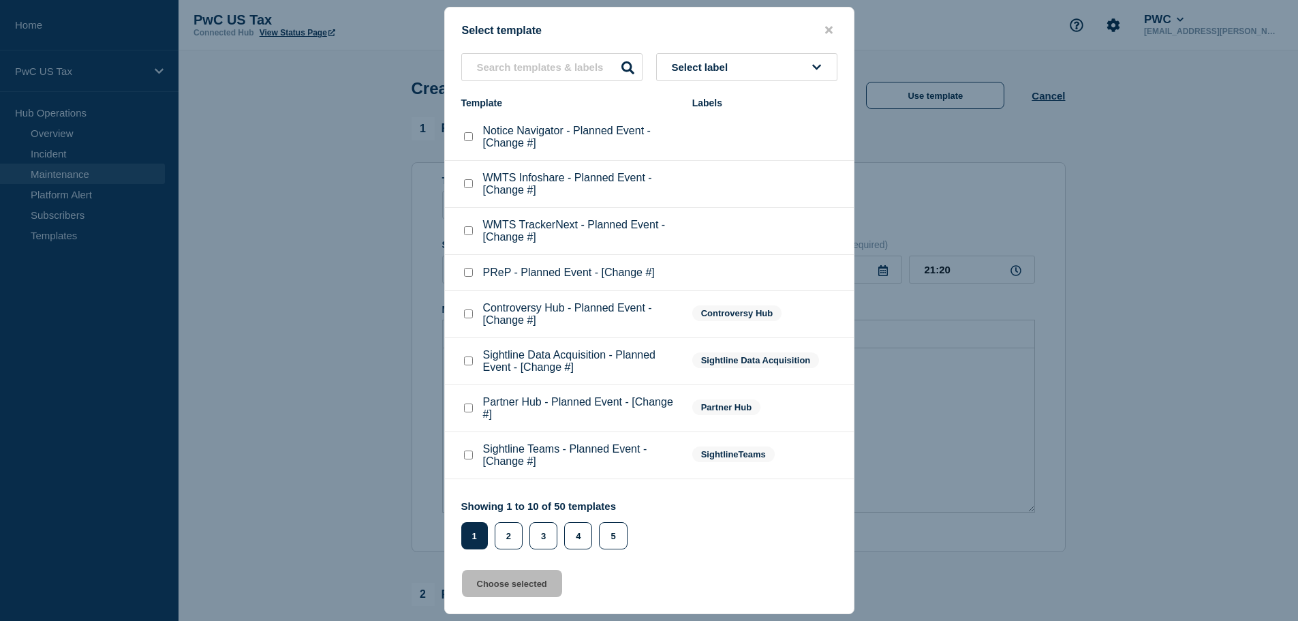 This screenshot has height=621, width=1298. What do you see at coordinates (829, 30) in the screenshot?
I see `button: close button` at bounding box center [829, 30].